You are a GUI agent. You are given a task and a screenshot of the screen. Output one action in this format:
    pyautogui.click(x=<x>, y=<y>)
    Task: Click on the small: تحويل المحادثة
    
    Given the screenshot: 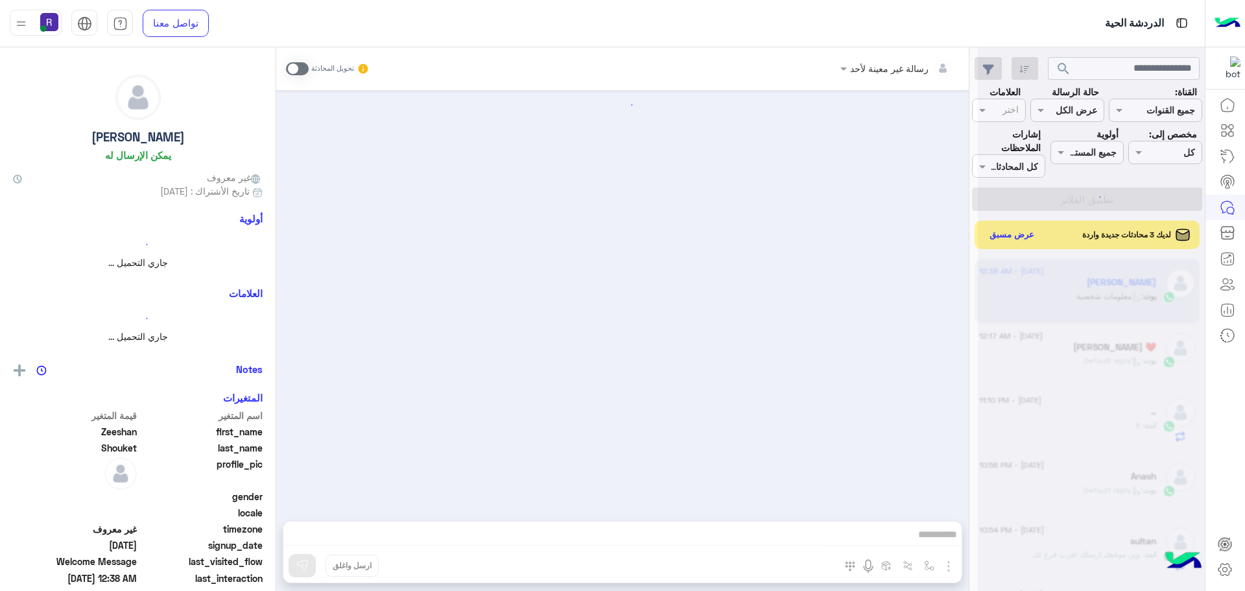 What is the action you would take?
    pyautogui.click(x=333, y=69)
    